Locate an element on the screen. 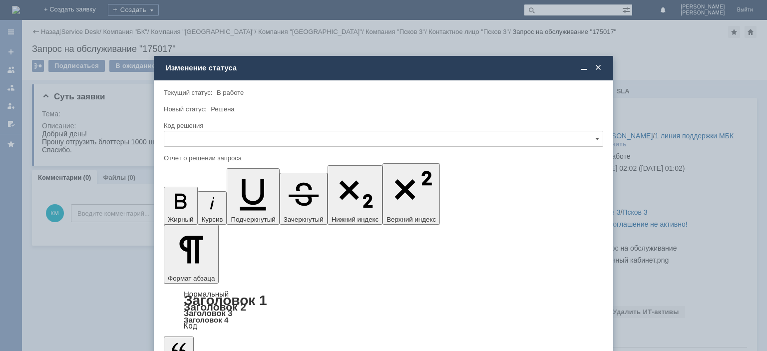 This screenshot has height=351, width=767. a: Заголовок 2 is located at coordinates (215, 306).